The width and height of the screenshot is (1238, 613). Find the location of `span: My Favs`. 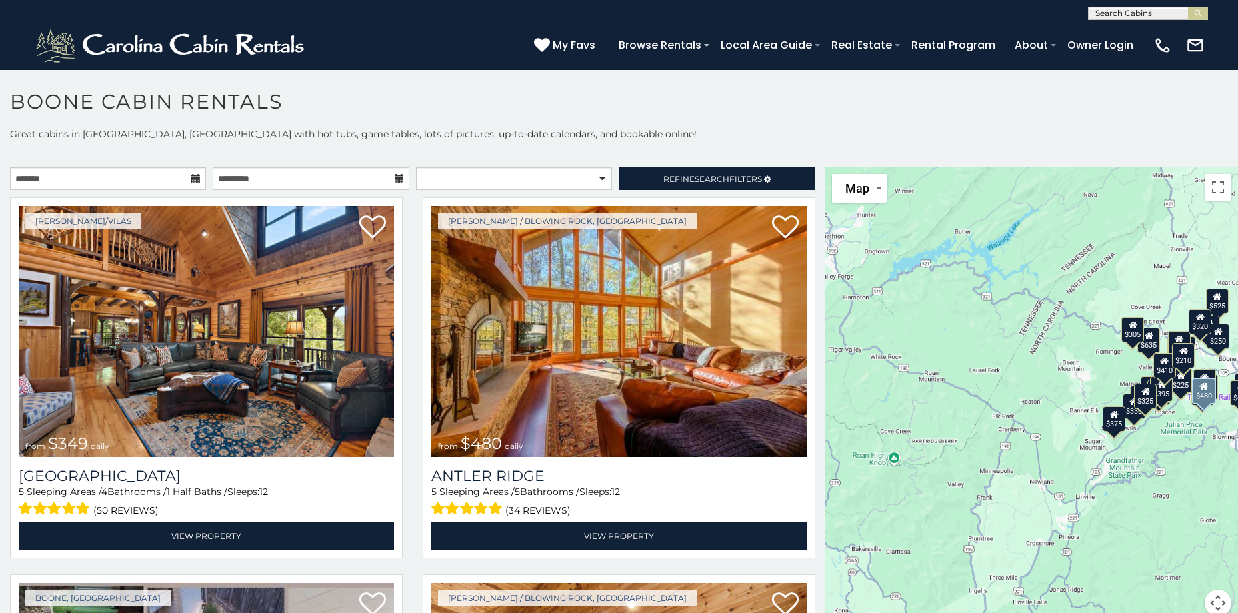

span: My Favs is located at coordinates (574, 45).